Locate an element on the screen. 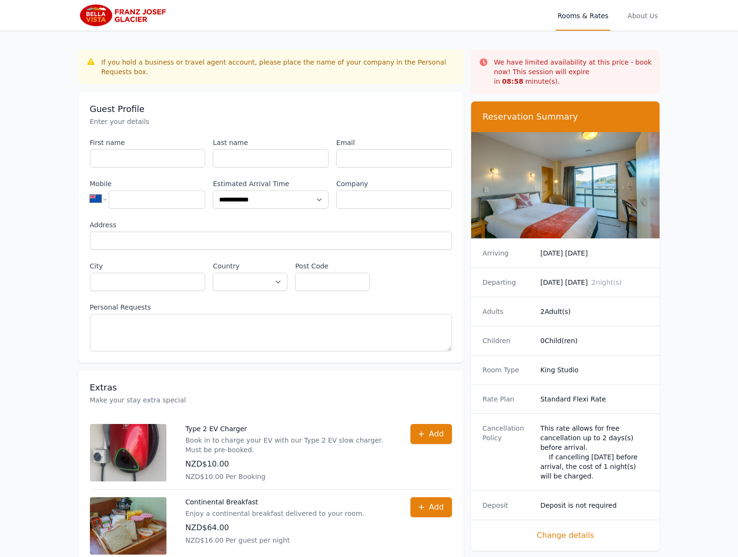 The height and width of the screenshot is (557, 738). p: We have limited availability at this price - book now! This session will expire in minute(s). is located at coordinates (573, 72).